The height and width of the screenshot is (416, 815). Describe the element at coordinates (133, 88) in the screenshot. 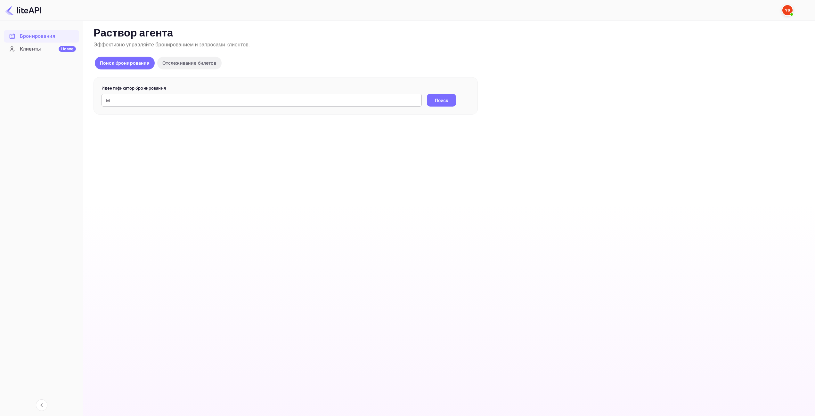

I see `ya-tr-span: Идентификатор бронирования` at that location.